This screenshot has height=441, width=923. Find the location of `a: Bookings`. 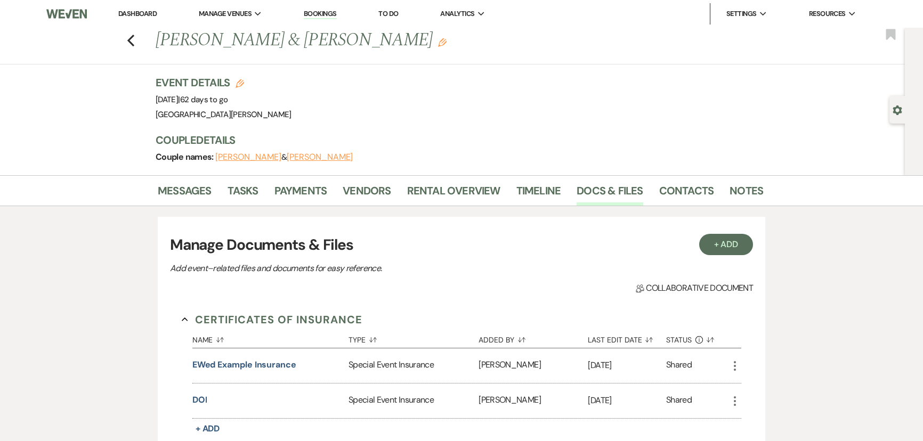

a: Bookings is located at coordinates (320, 14).